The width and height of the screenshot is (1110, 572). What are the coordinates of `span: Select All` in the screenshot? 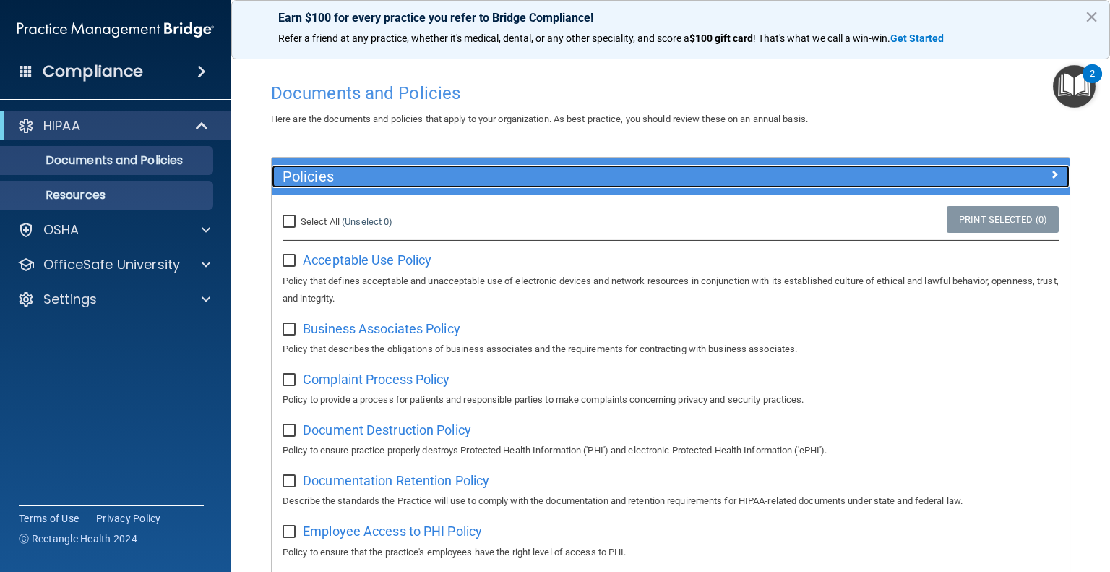 It's located at (320, 221).